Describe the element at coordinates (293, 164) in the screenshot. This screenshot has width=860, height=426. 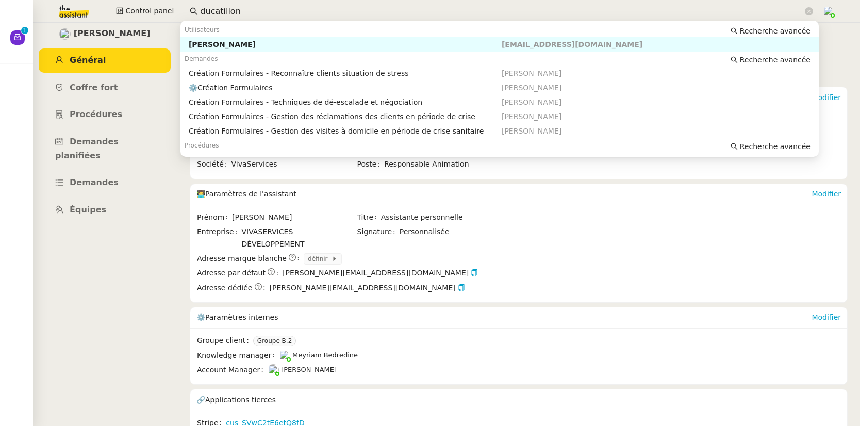
I see `span: VivaServices` at that location.